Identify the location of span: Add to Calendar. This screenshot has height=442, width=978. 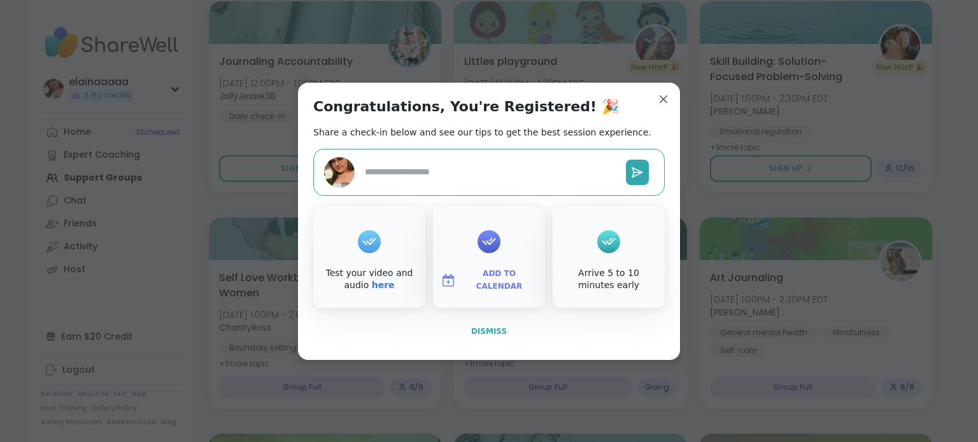
(499, 280).